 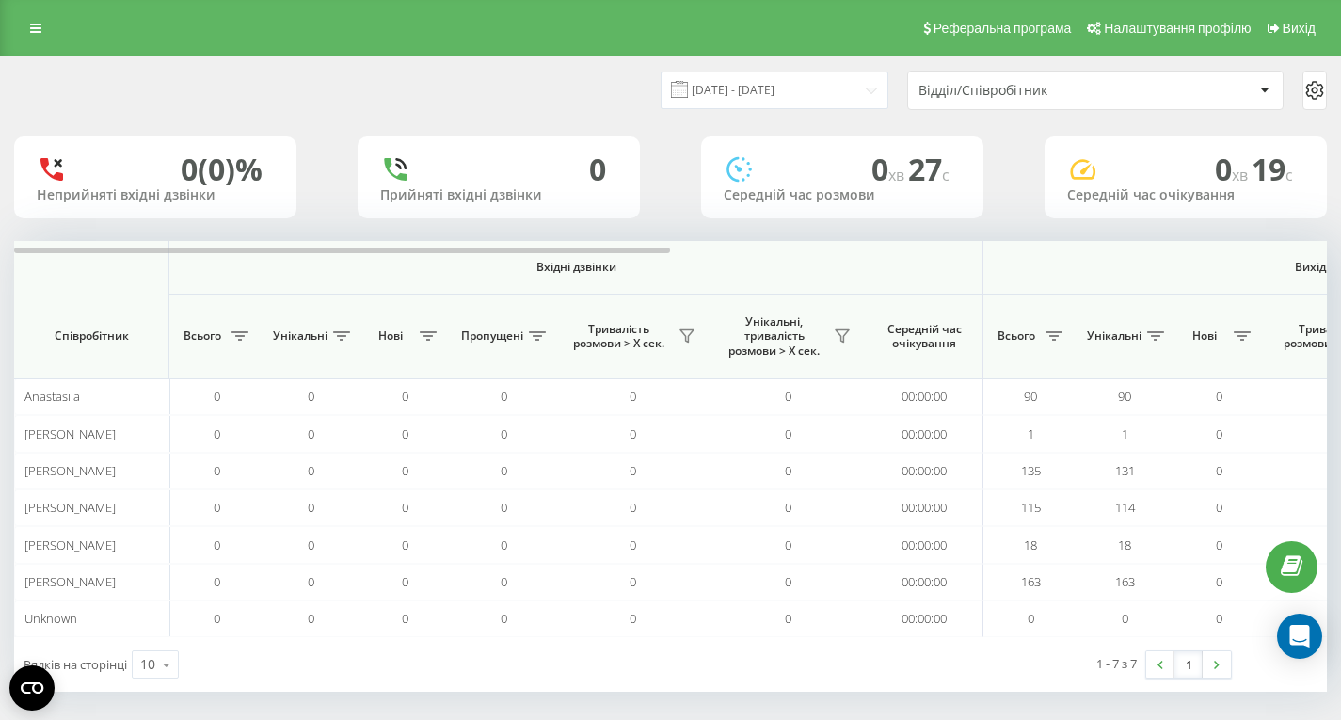 I want to click on span: 27, so click(x=929, y=168).